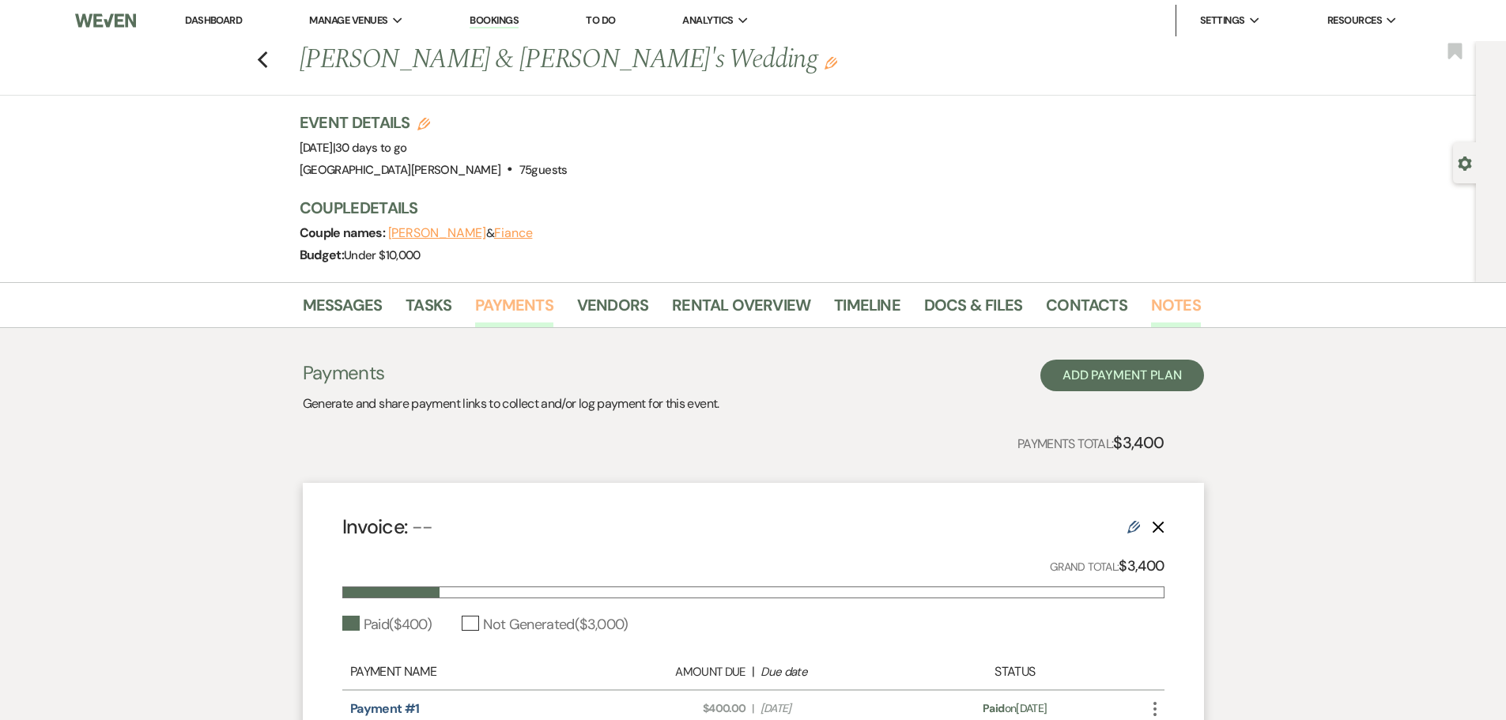  I want to click on img: Weven Logo, so click(105, 21).